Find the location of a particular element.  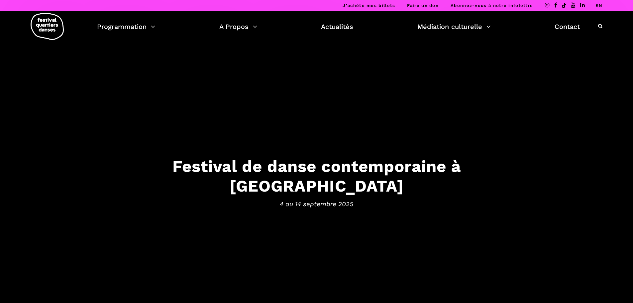

a: Programmation is located at coordinates (126, 27).